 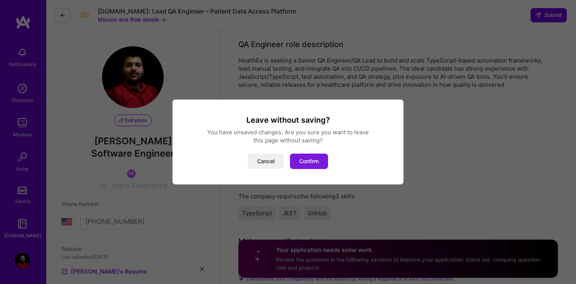 I want to click on h3: Leave without saving?, so click(x=288, y=120).